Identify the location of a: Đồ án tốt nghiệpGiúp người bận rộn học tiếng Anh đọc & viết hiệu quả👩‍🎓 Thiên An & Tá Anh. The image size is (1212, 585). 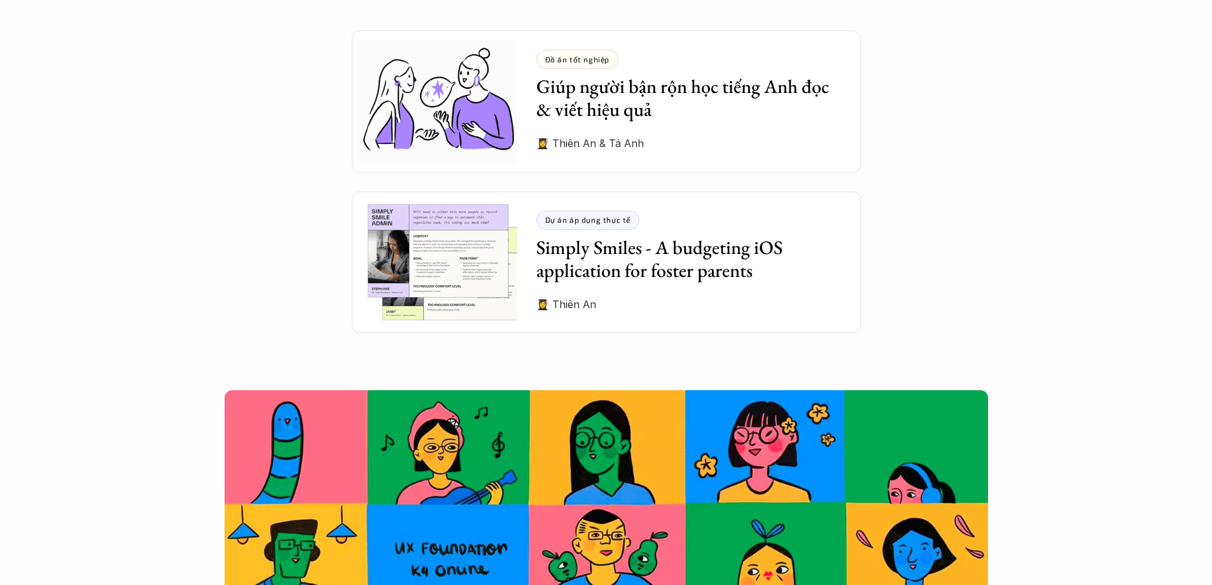
(606, 101).